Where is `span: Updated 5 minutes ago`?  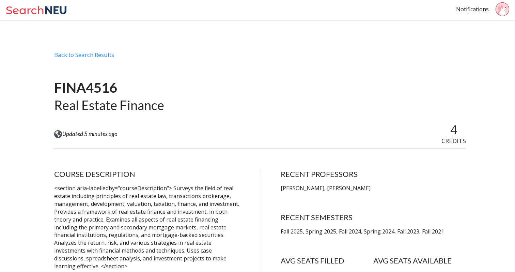
span: Updated 5 minutes ago is located at coordinates (90, 134).